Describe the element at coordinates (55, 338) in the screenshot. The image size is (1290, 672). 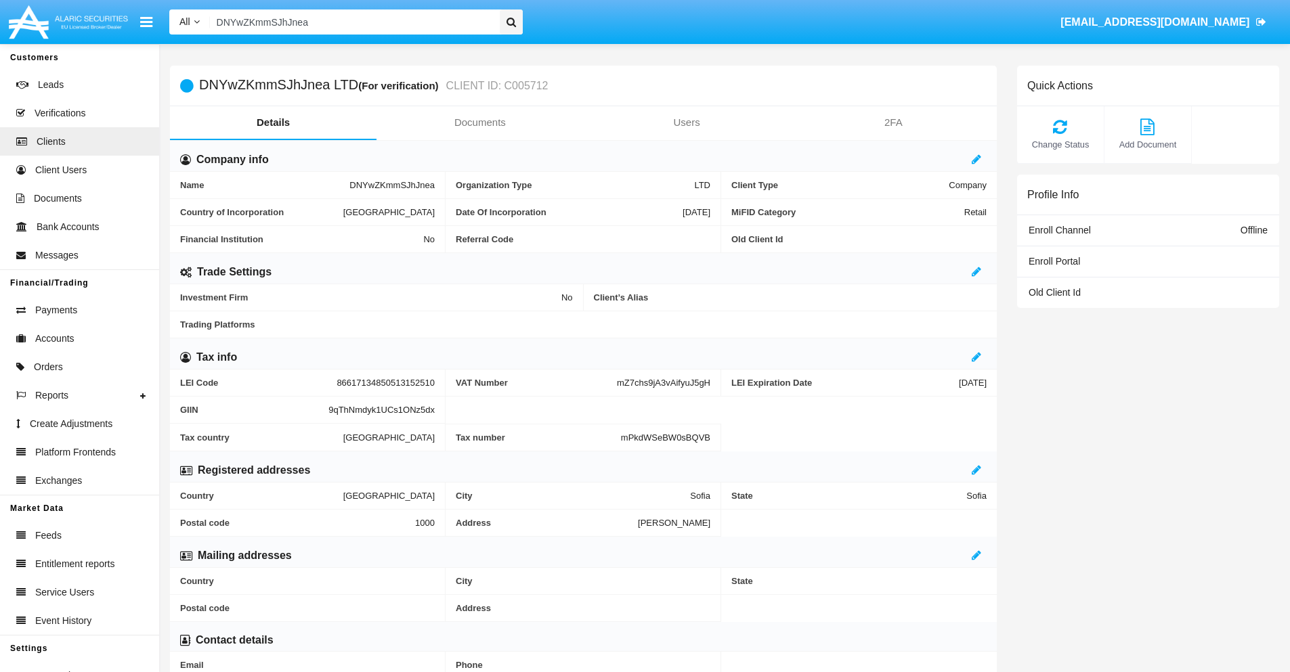
I see `span: Accounts` at that location.